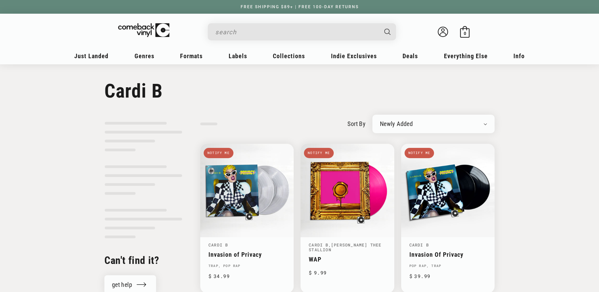 The image size is (599, 292). What do you see at coordinates (289, 56) in the screenshot?
I see `span: Collections` at bounding box center [289, 56].